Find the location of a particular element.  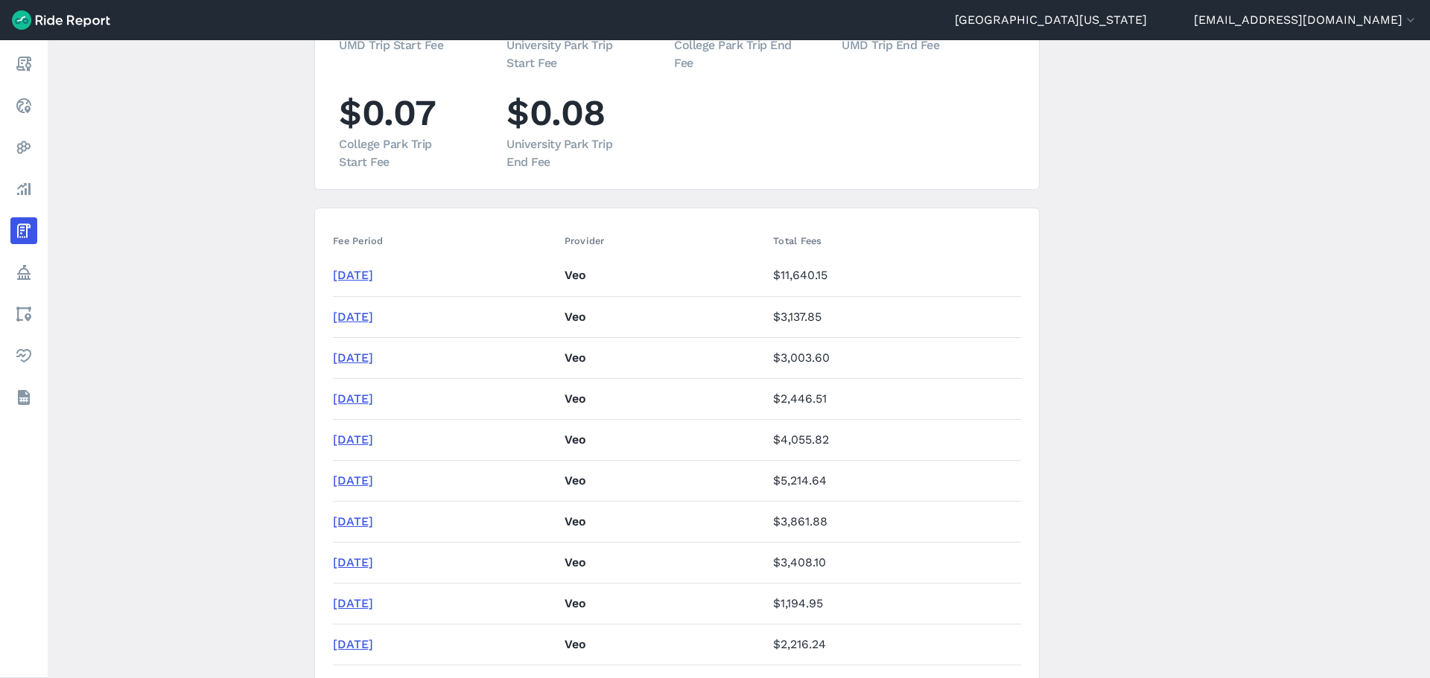

td: $4,055.82 is located at coordinates (894, 439).